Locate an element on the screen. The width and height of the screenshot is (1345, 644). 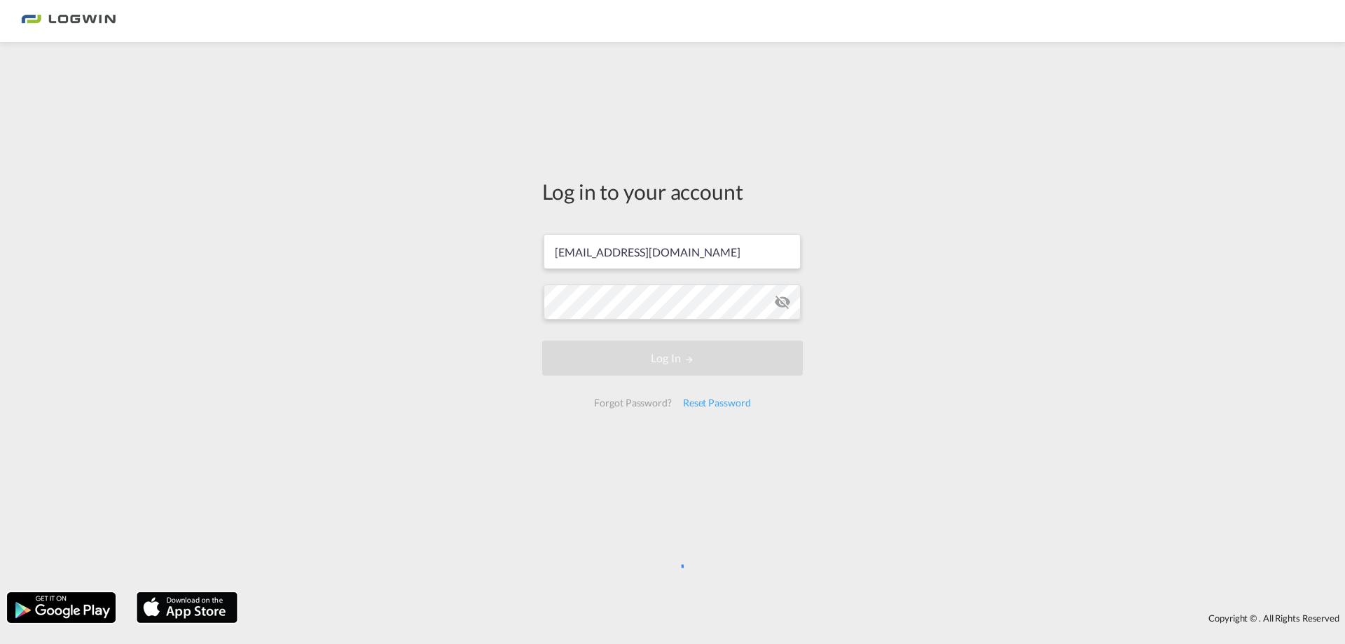
div: Reset Password is located at coordinates (717, 403).